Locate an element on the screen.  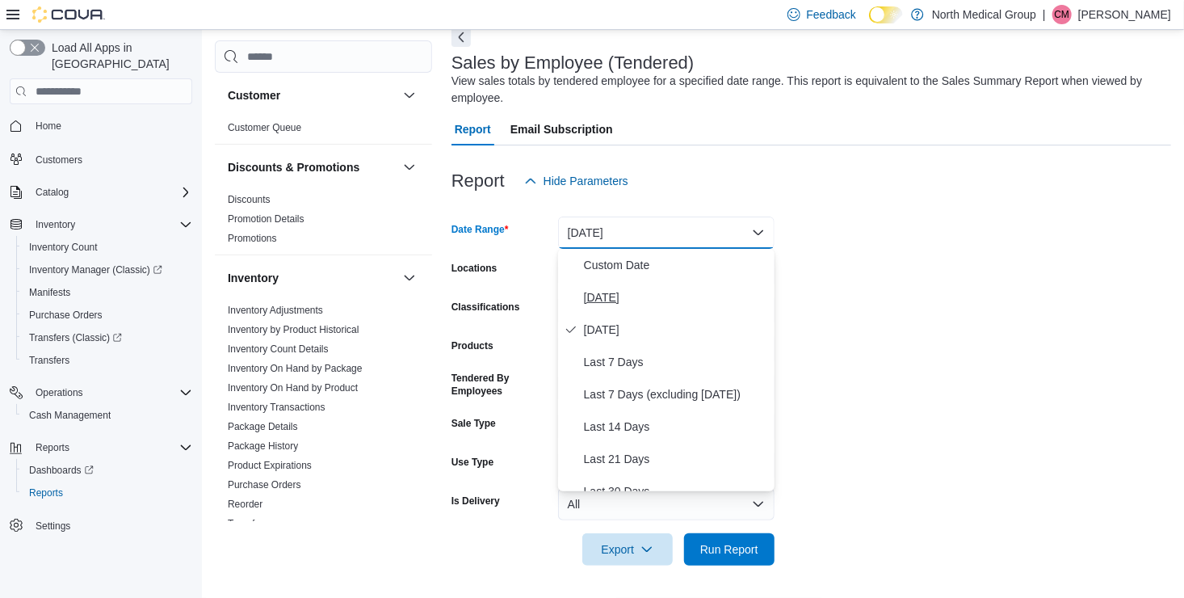
button: Transfers is located at coordinates (107, 360).